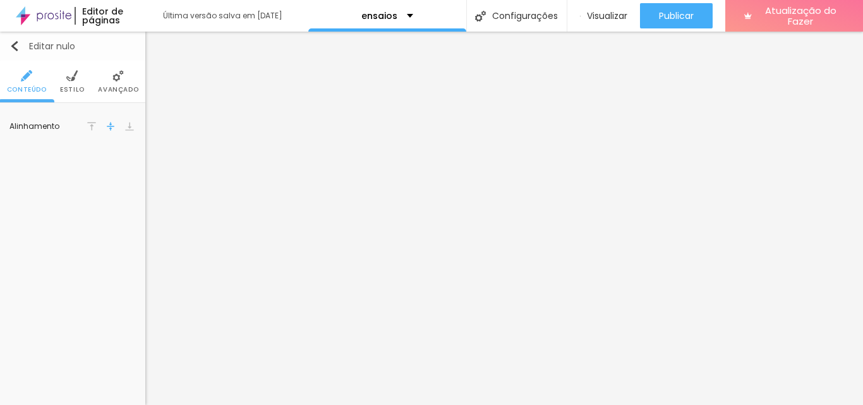 This screenshot has width=863, height=405. What do you see at coordinates (607, 16) in the screenshot?
I see `font: Visualizar` at bounding box center [607, 16].